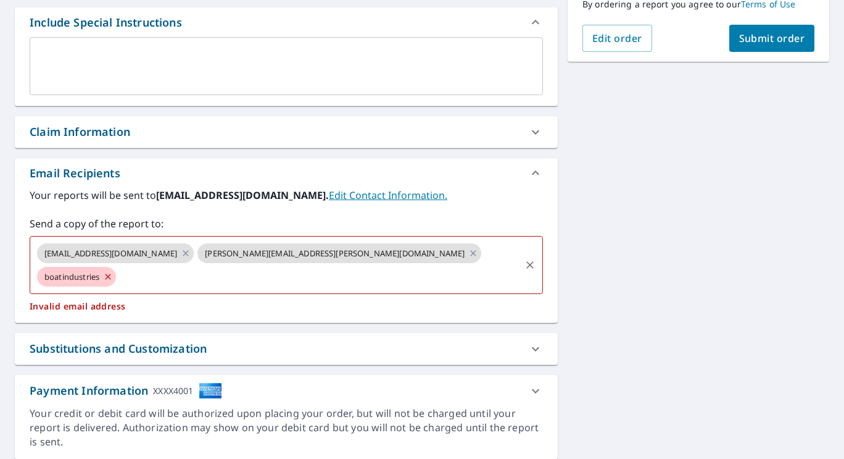 The height and width of the screenshot is (459, 844). Describe the element at coordinates (530, 265) in the screenshot. I see `button: Clear` at that location.